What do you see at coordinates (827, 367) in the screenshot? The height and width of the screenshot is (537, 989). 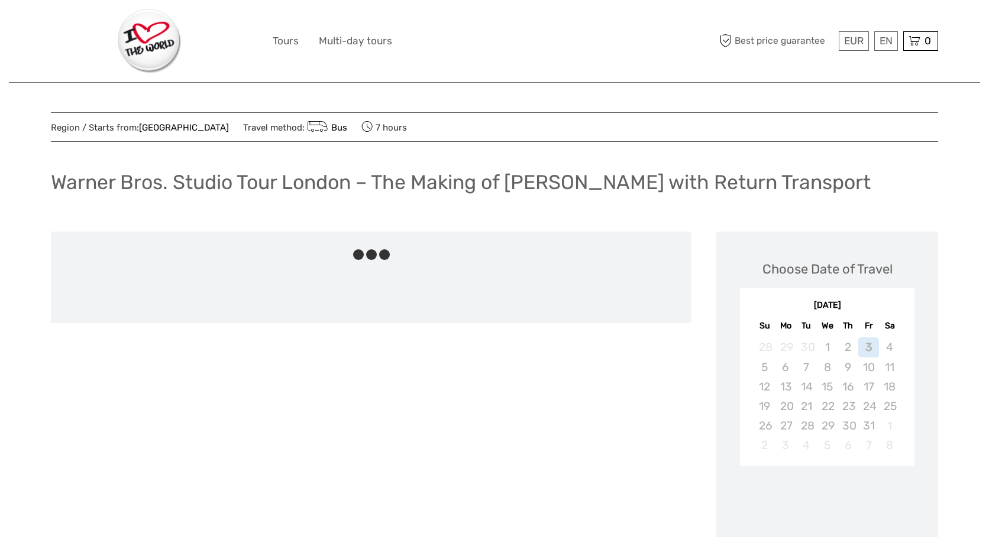 I see `div: Not available Wednesday, October 8th, 2025` at bounding box center [827, 367].